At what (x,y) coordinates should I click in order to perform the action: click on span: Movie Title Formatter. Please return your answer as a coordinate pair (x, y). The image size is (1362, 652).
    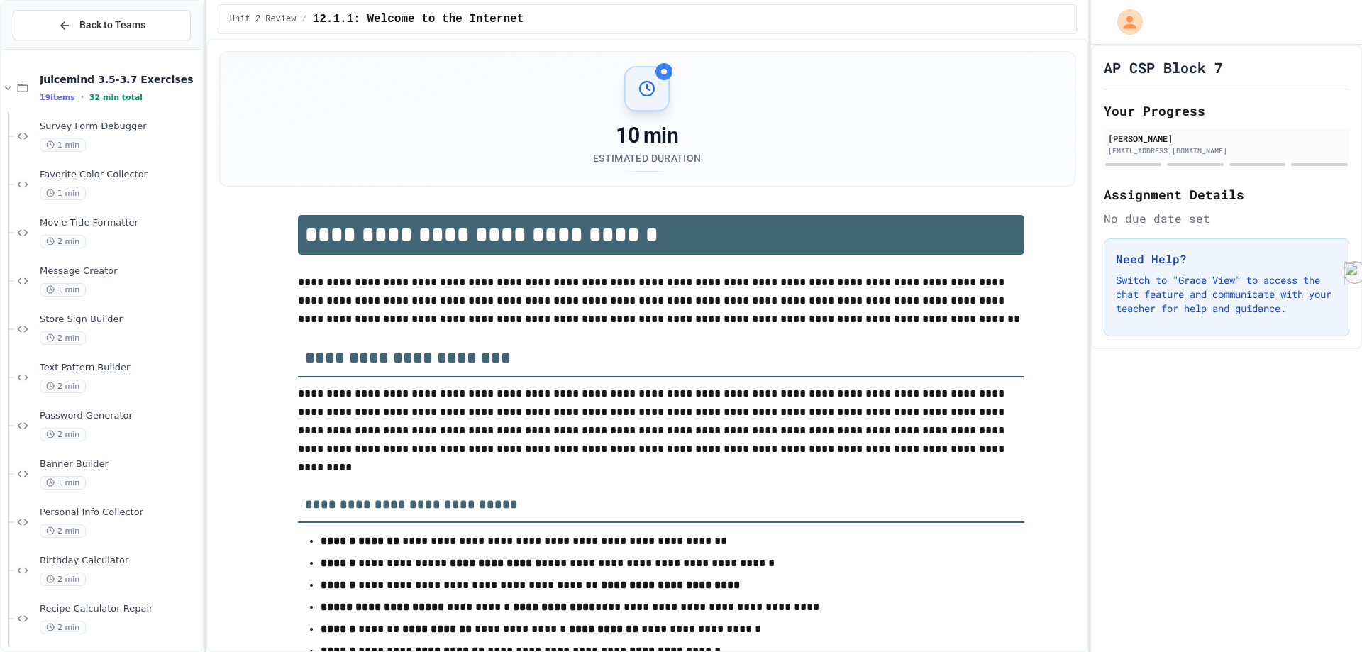
    Looking at the image, I should click on (119, 223).